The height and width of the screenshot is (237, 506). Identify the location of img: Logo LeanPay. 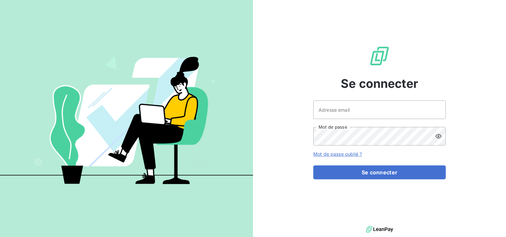
(380, 56).